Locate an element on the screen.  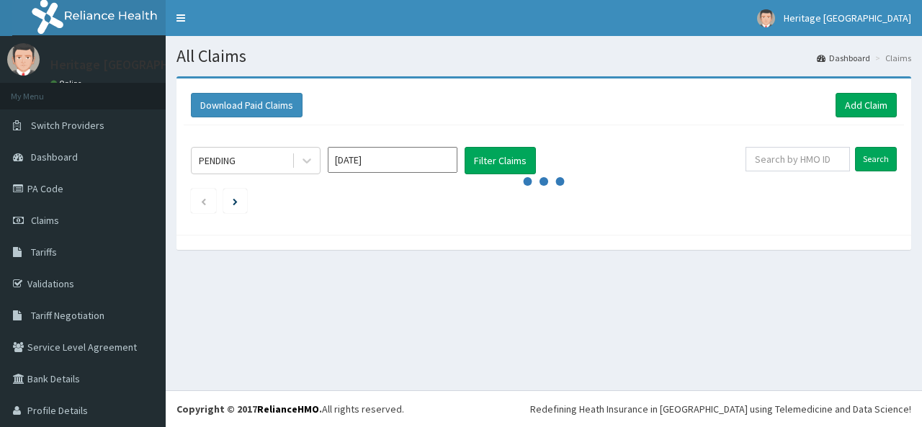
h1: All Claims is located at coordinates (544, 56).